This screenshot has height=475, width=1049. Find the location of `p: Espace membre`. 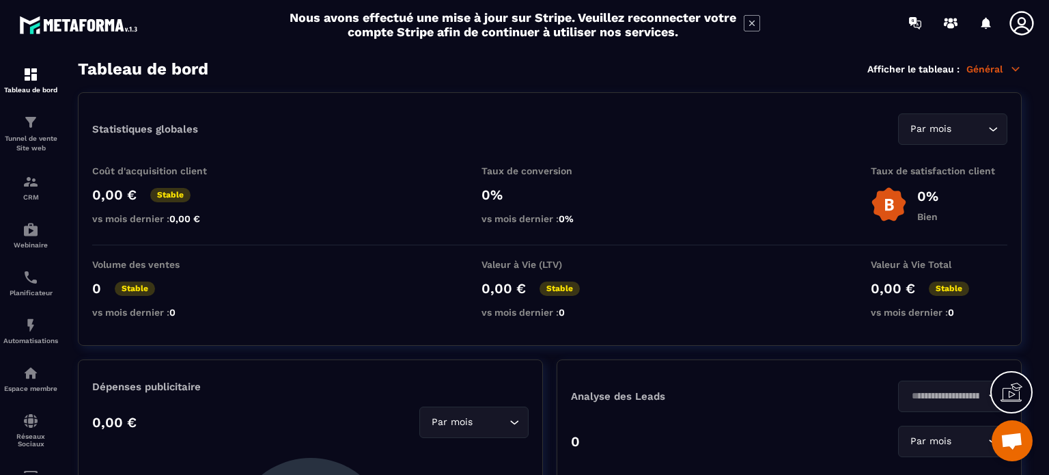

p: Espace membre is located at coordinates (31, 388).